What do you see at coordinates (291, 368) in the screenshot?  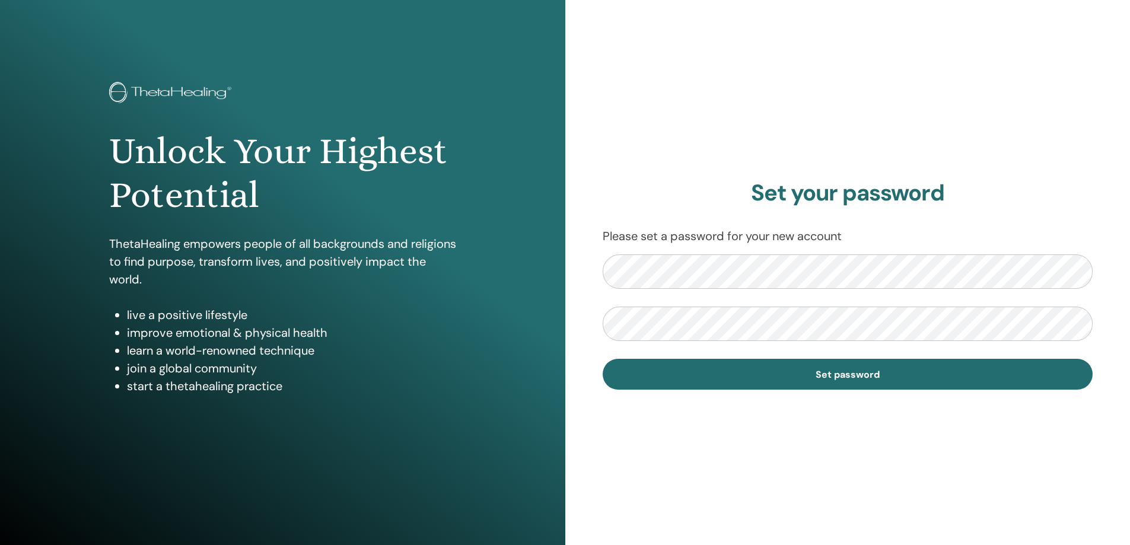 I see `li: join a global community` at bounding box center [291, 368].